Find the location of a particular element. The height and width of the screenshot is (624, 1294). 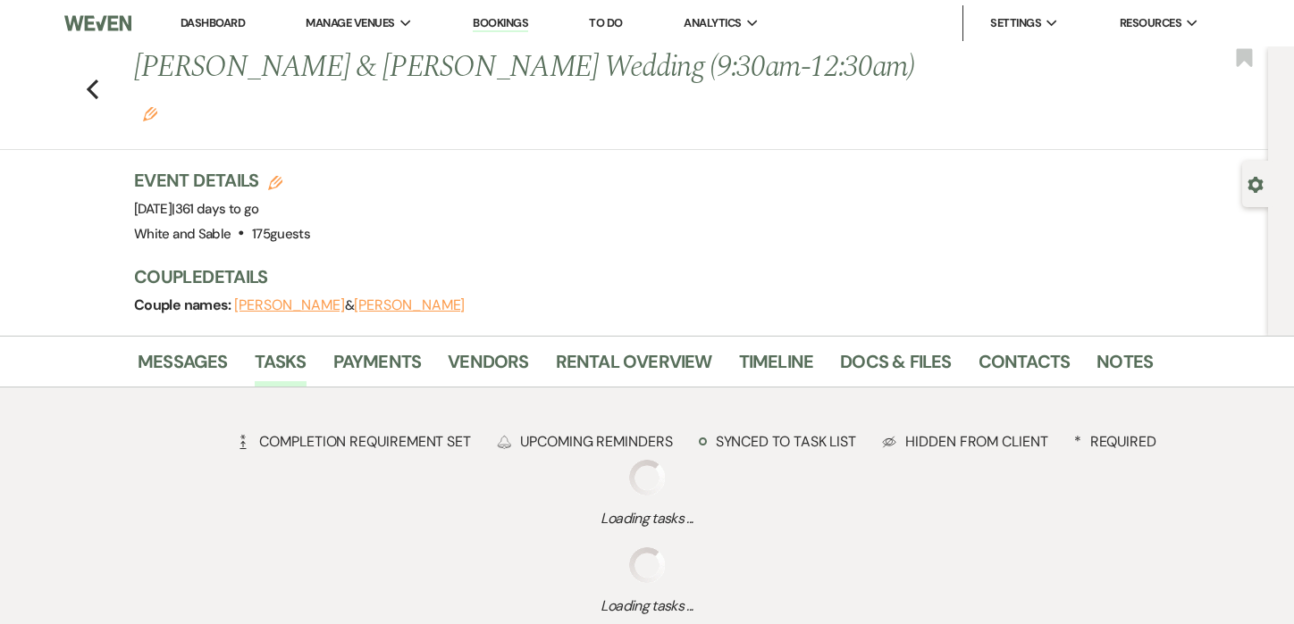

a: Messages is located at coordinates (182, 367).